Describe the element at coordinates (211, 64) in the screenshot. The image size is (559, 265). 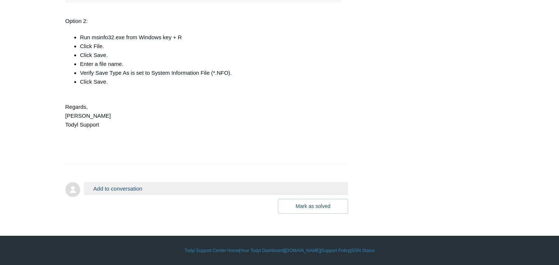
I see `li: Enter a file name.` at that location.